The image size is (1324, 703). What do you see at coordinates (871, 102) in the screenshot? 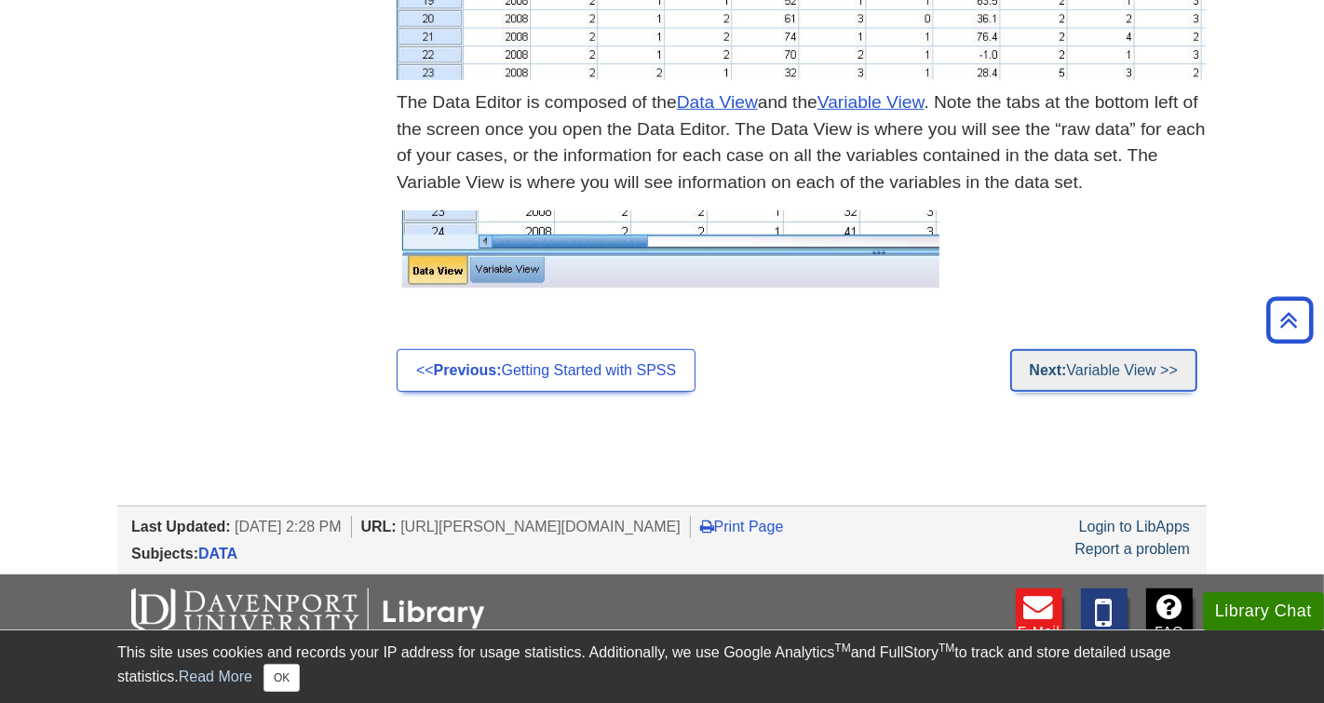
I see `a: Variable View` at bounding box center [871, 102].